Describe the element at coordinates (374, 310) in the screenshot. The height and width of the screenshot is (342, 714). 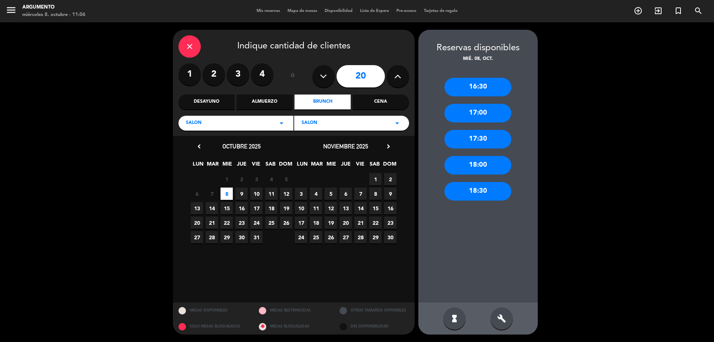
I see `div: OTROS TAMAÑOS DIPONIBLES` at that location.